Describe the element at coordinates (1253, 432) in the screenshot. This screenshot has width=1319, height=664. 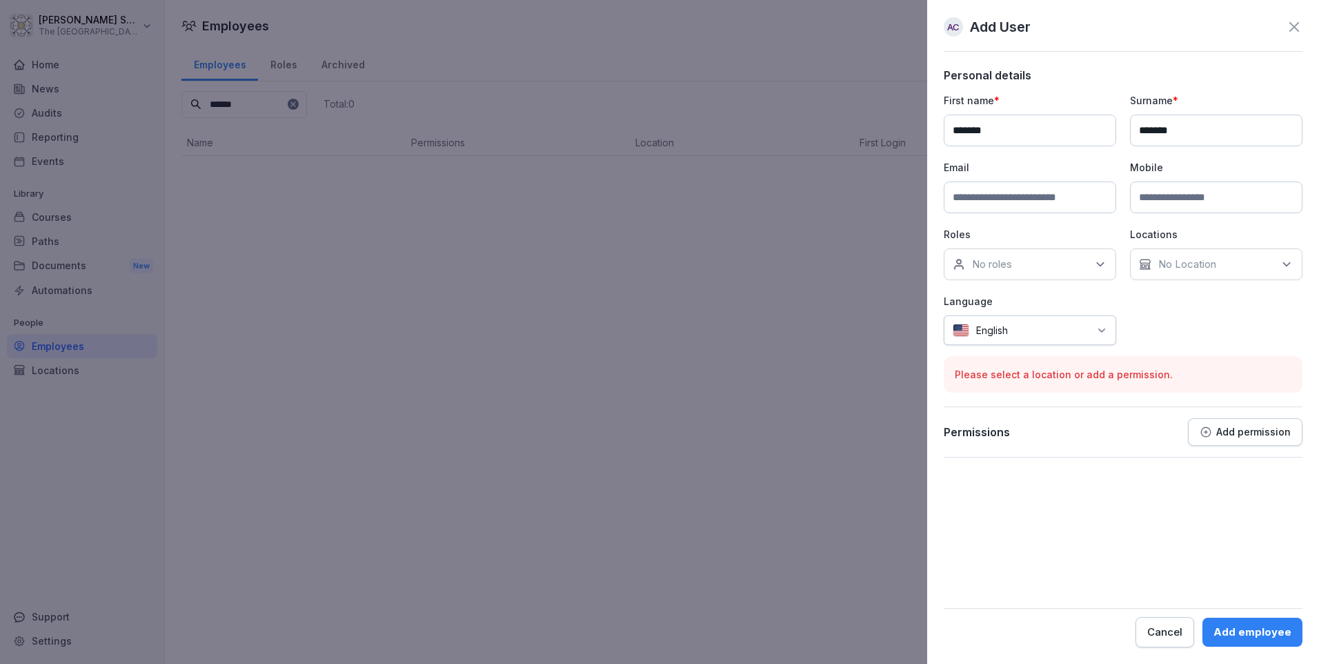
I see `p: Add permission` at that location.